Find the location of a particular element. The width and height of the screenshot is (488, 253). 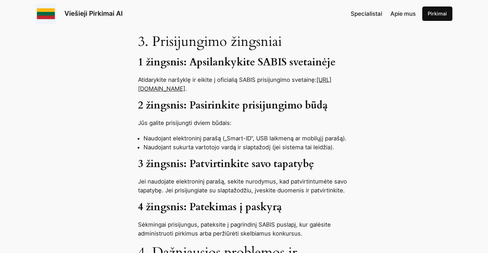

li: Naudojant sukurta vartotojo vardą ir slaptažodį (jei sistema tai leidžia). is located at coordinates (247, 147).